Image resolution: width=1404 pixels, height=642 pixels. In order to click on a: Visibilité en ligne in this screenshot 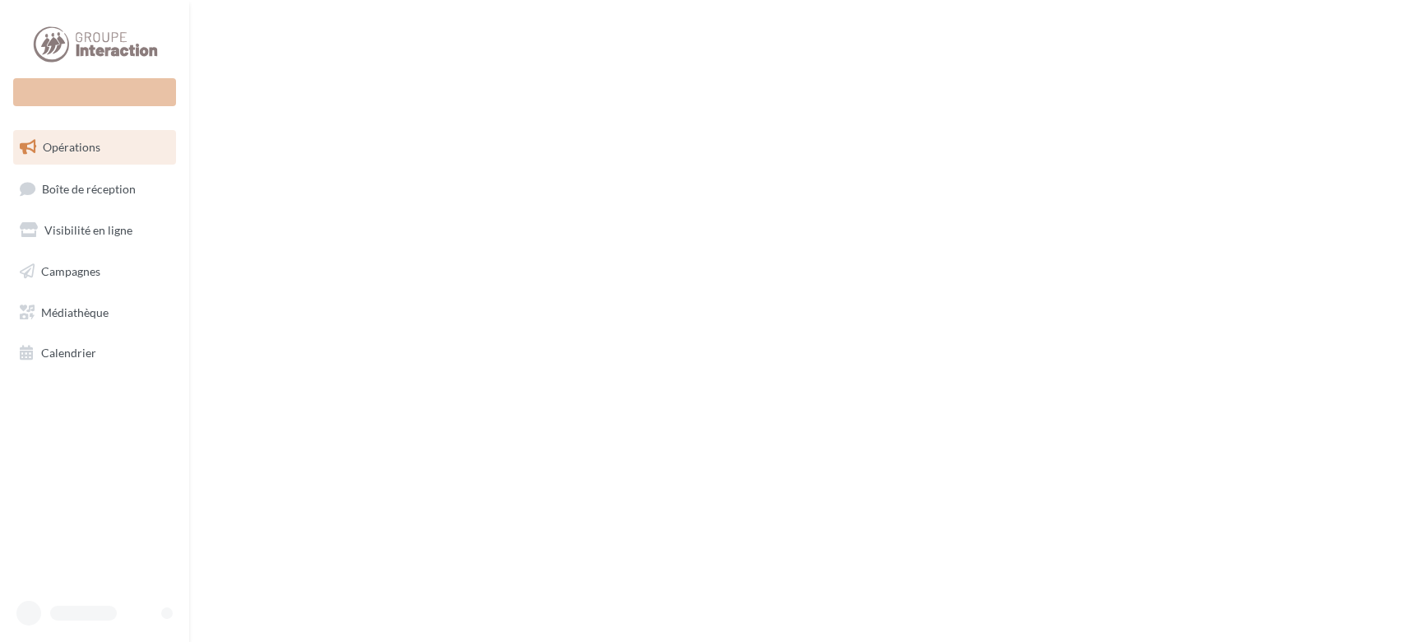, I will do `click(95, 230)`.